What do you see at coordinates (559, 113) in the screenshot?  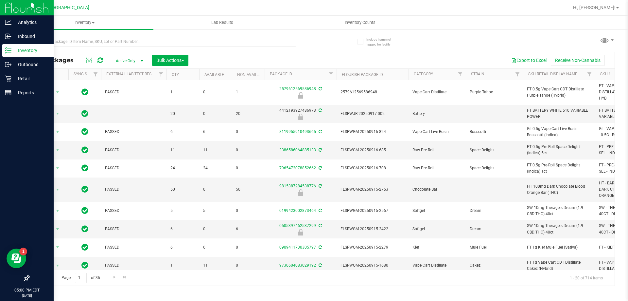 I see `span: FT BATTERY WHITE 510 VARIABLE POWER` at bounding box center [559, 113].